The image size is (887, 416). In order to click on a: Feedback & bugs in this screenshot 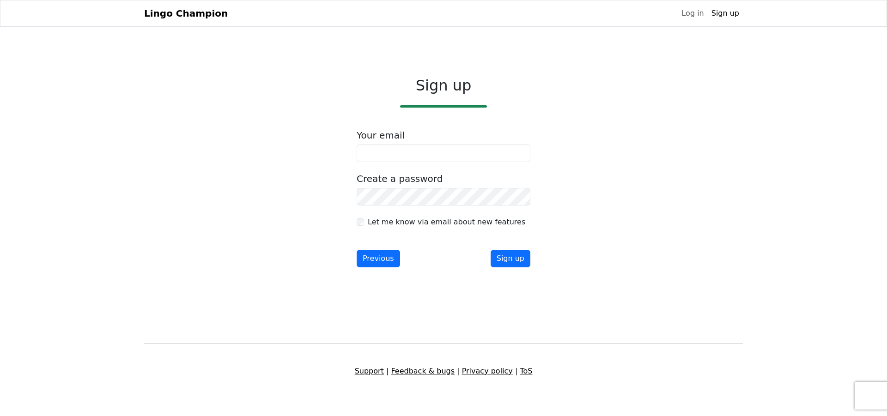, I will do `click(423, 371)`.